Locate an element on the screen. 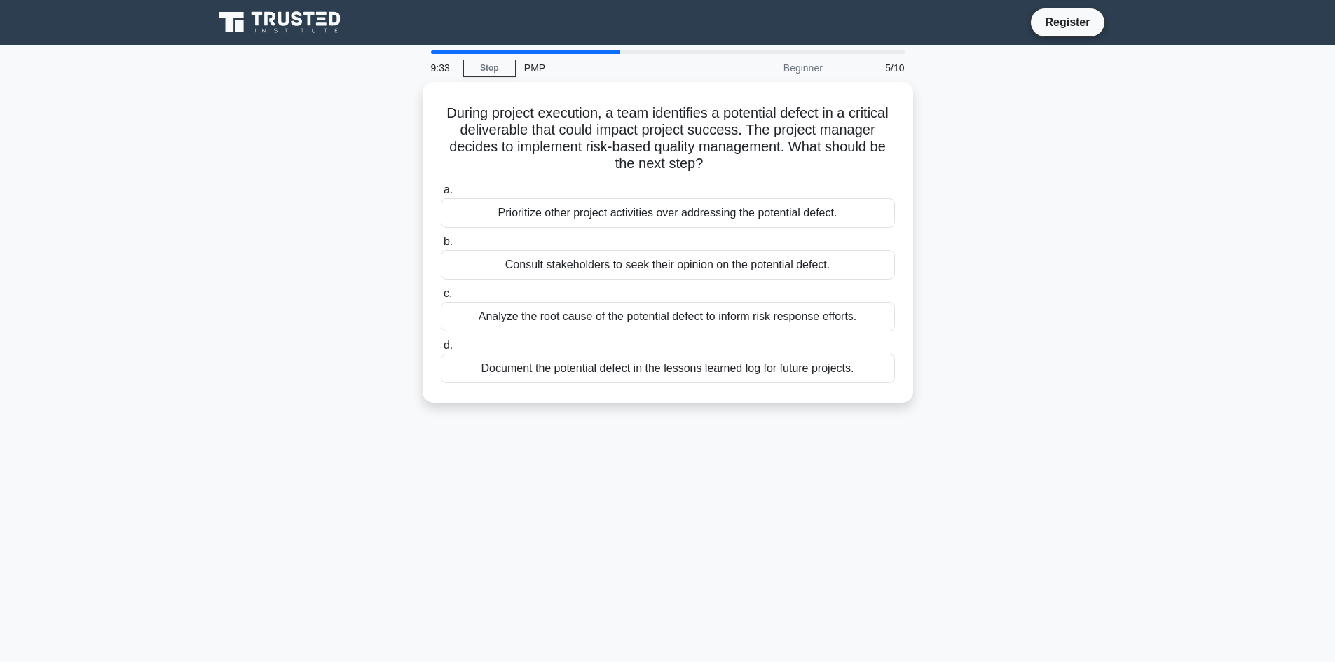  span: d. is located at coordinates (448, 345).